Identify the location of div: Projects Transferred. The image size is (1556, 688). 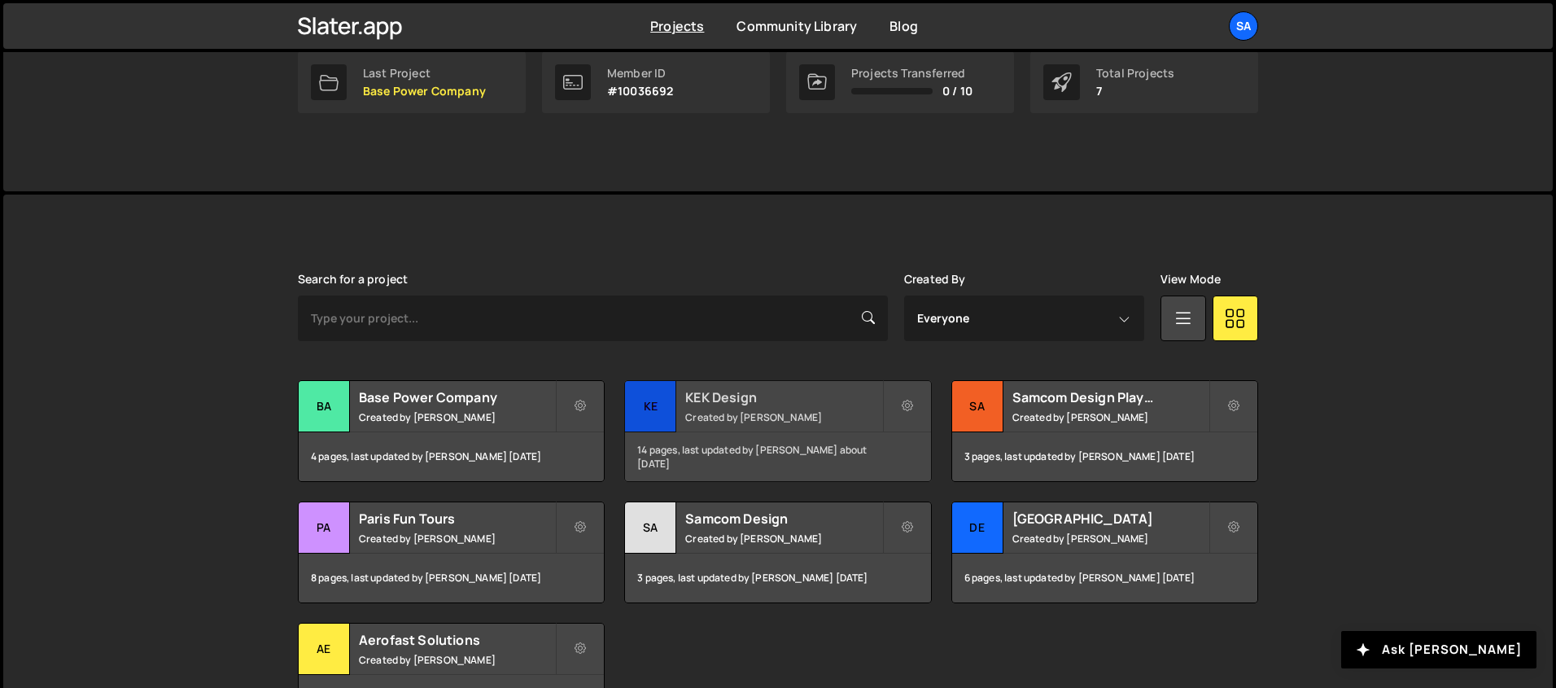
(912, 73).